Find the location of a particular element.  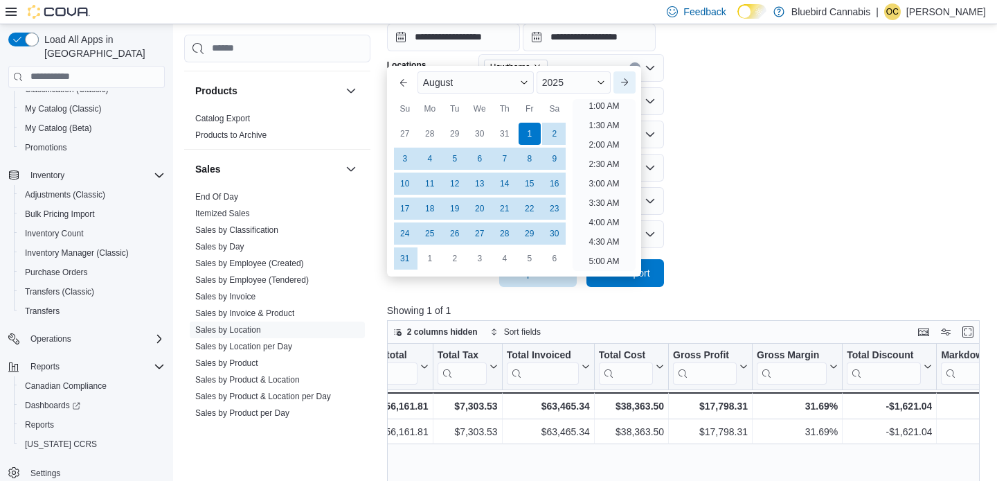

span: Sales by Invoice & Product is located at coordinates (244, 313).